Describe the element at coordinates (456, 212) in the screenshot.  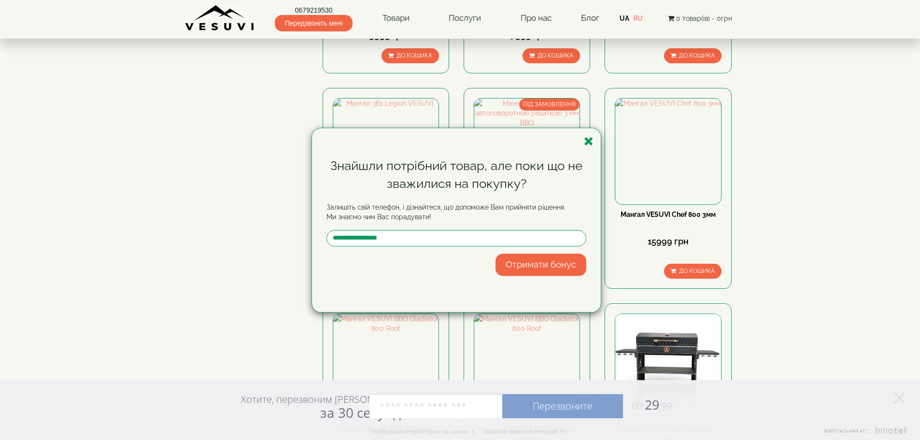
I see `p: Залишіть свій телефон, і дізнайтеся, що допоможе Вам прийняти рішення. Ми знаємо чим Вас порадувати!` at that location.